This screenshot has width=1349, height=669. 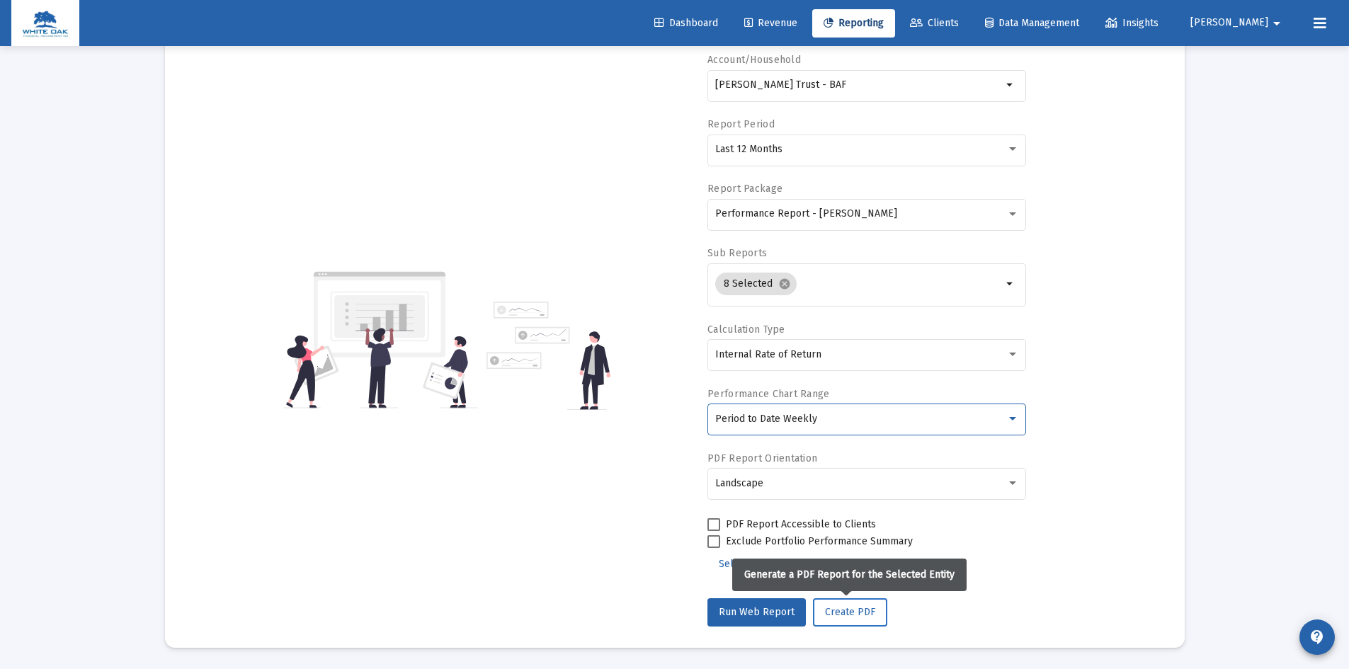 What do you see at coordinates (762, 458) in the screenshot?
I see `label: PDF Report Orientation` at bounding box center [762, 458].